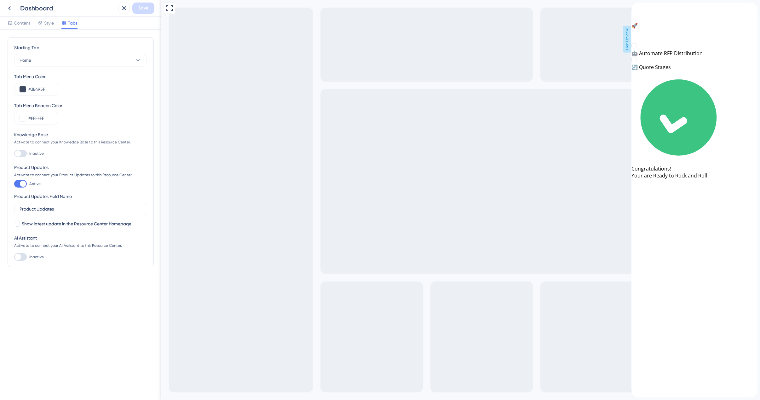 The height and width of the screenshot is (400, 760). I want to click on span: Starting Tab, so click(27, 48).